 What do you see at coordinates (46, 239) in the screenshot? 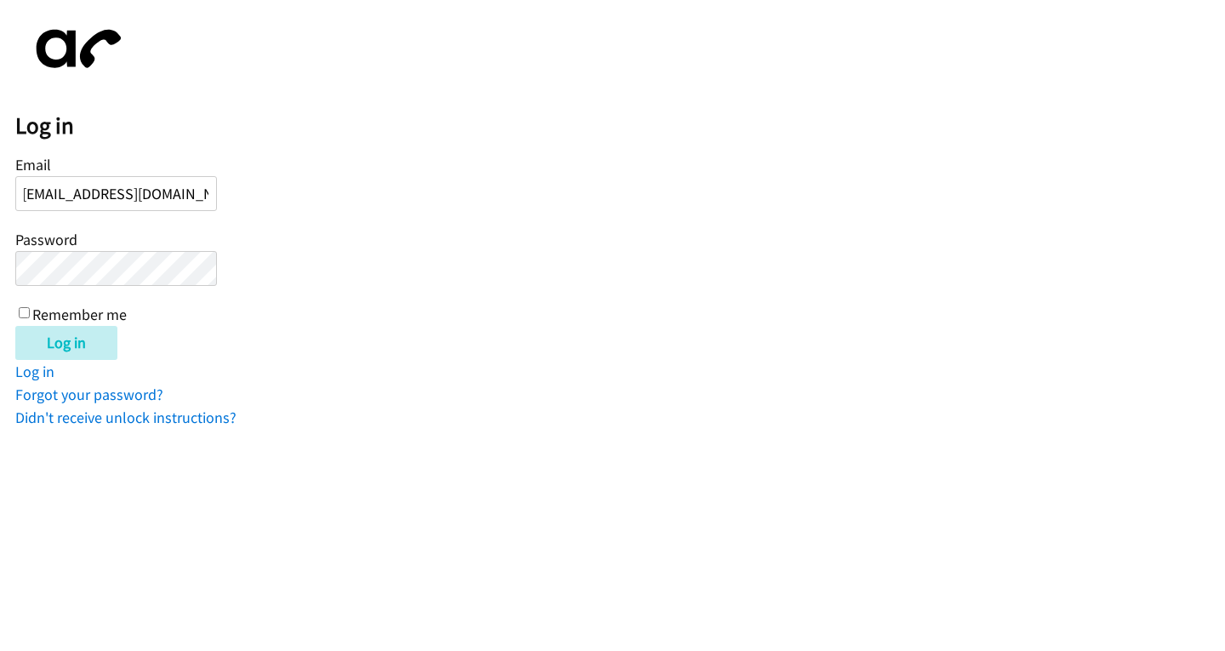
I see `label: Password` at bounding box center [46, 239].